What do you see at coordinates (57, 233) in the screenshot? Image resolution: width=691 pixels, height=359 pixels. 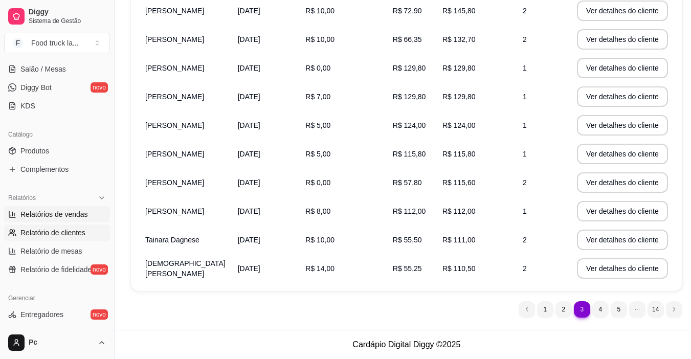 I see `a: Relatório de clientes` at bounding box center [57, 233].